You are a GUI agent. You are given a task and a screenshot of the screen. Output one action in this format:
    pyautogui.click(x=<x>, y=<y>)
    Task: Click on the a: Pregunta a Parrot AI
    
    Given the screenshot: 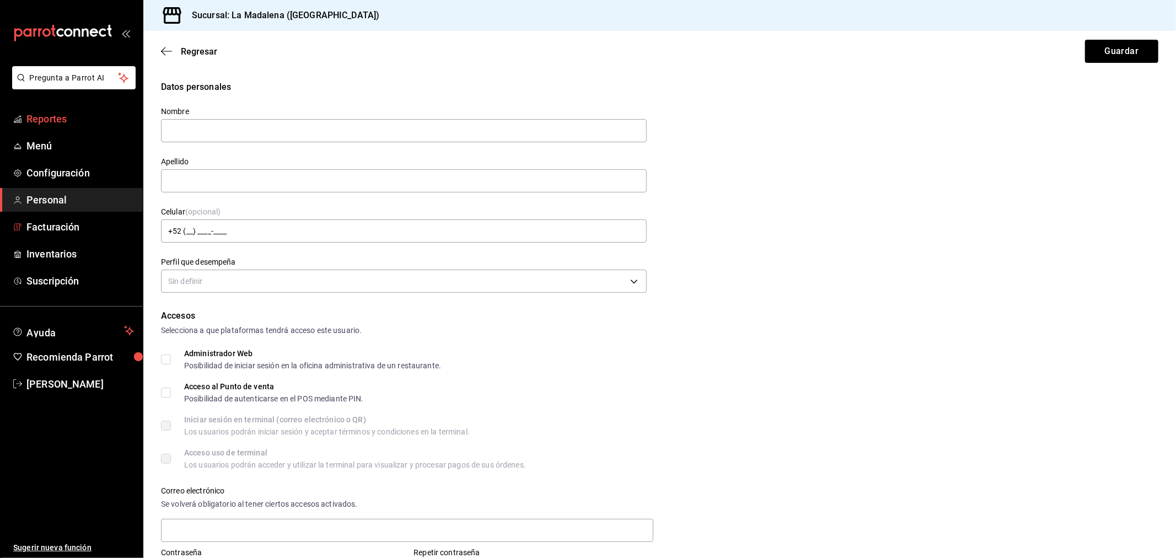 What is the action you would take?
    pyautogui.click(x=72, y=85)
    